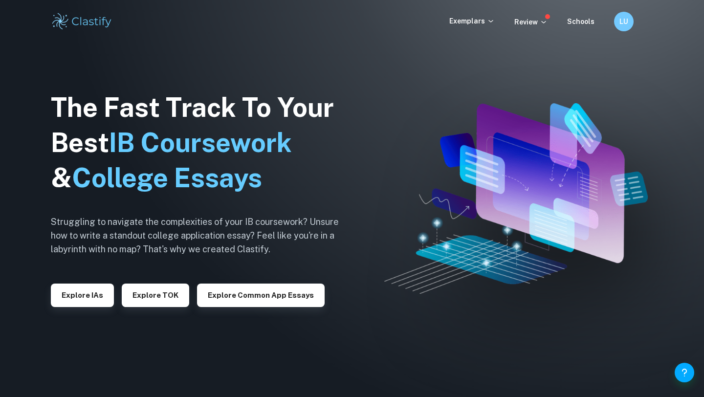 The image size is (704, 397). I want to click on a: Explore Common App essays, so click(260, 294).